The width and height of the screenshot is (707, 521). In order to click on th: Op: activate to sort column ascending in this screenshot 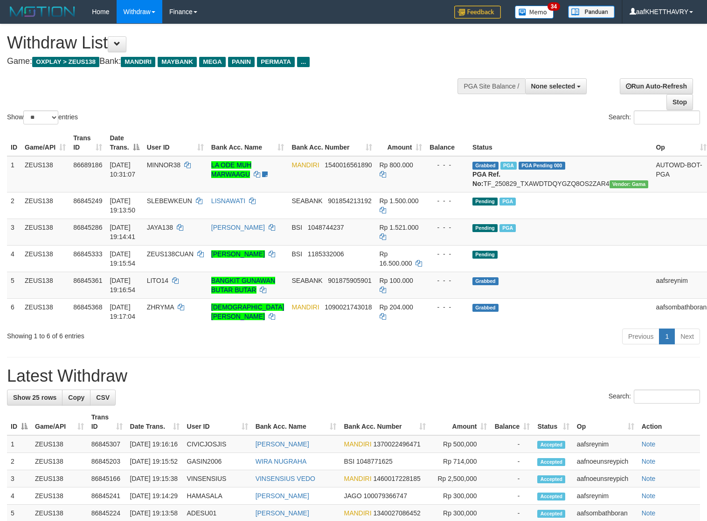, I will do `click(605, 422)`.